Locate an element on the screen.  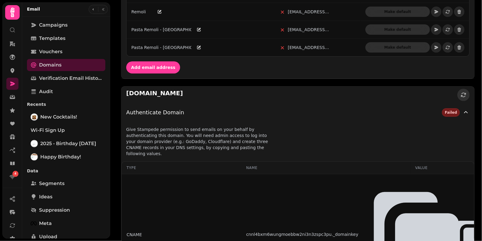
a: Segments is located at coordinates (66, 184).